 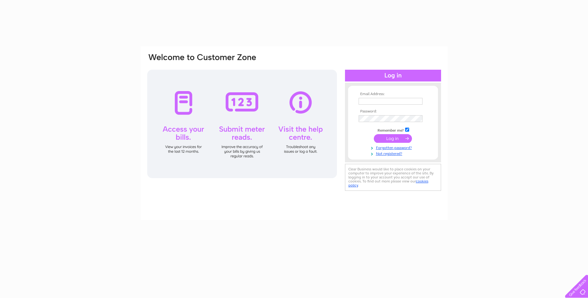 What do you see at coordinates (393, 139) in the screenshot?
I see `input: Submit` at bounding box center [393, 139].